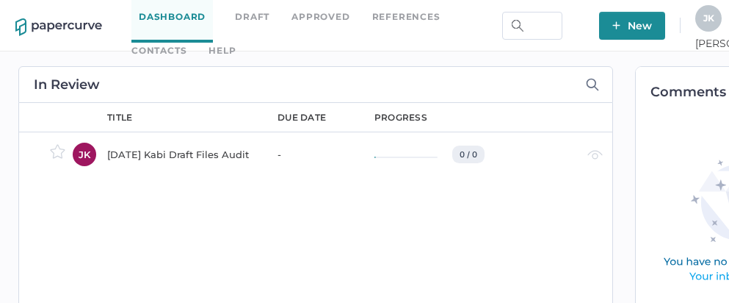 The image size is (729, 303). I want to click on a: Approved, so click(320, 17).